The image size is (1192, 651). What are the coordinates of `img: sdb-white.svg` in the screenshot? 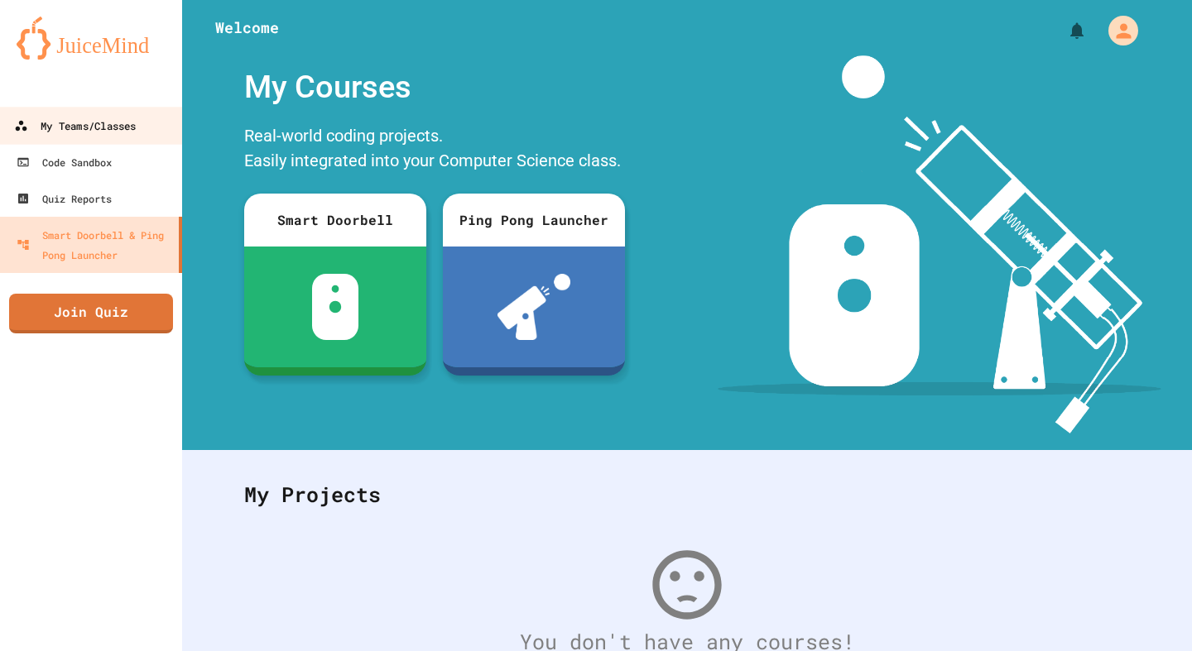 It's located at (335, 307).